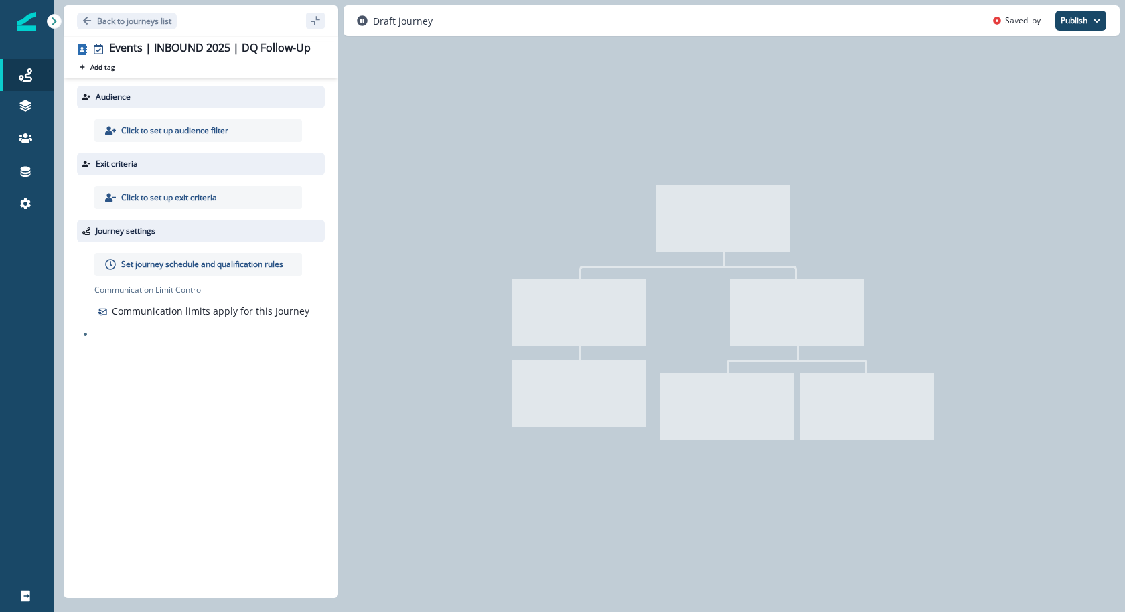 The image size is (1125, 612). I want to click on p: Draft journey, so click(403, 21).